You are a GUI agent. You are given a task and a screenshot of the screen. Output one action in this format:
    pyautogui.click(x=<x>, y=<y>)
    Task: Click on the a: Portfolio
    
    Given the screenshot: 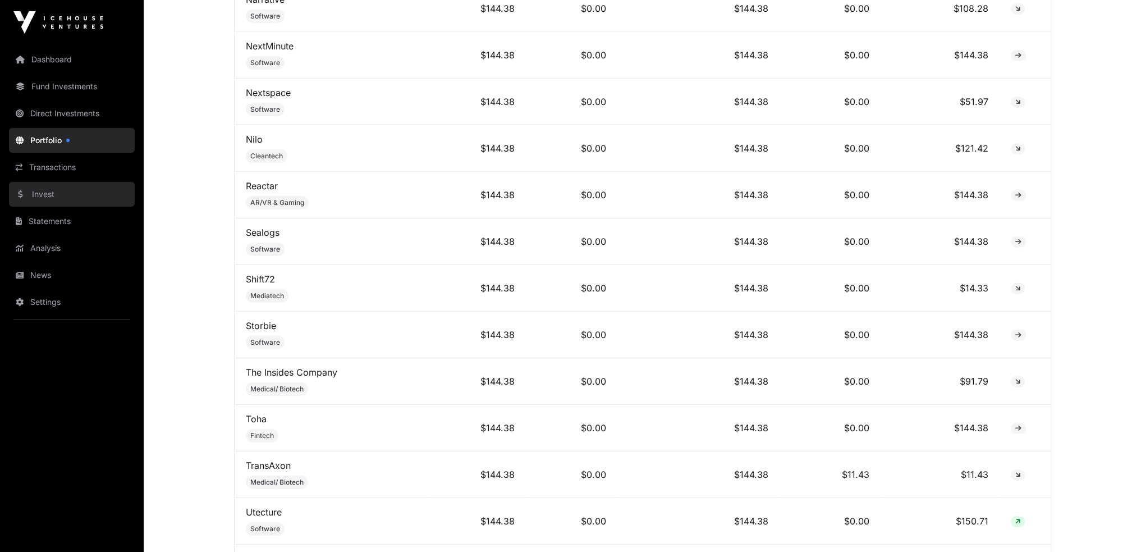 What is the action you would take?
    pyautogui.click(x=72, y=140)
    